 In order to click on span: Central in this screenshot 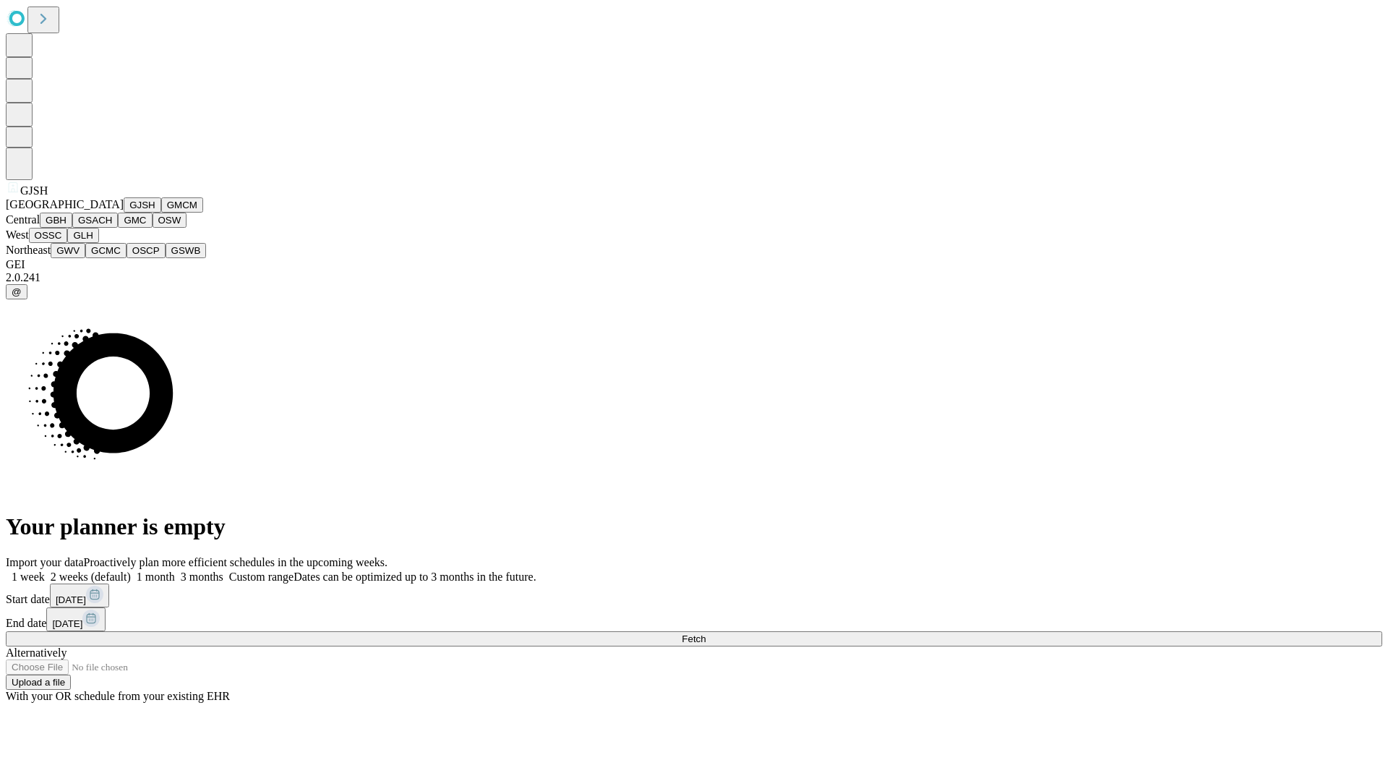, I will do `click(22, 219)`.